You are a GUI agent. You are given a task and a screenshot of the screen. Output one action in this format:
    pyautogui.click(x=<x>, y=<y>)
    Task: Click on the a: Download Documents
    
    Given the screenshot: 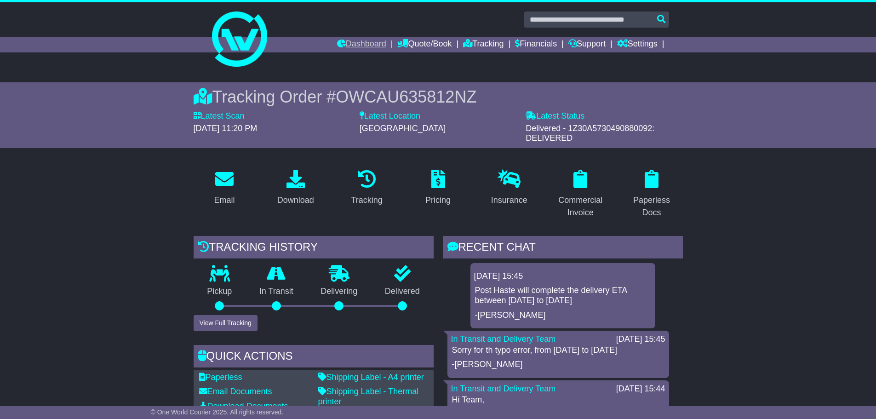 What is the action you would take?
    pyautogui.click(x=244, y=406)
    